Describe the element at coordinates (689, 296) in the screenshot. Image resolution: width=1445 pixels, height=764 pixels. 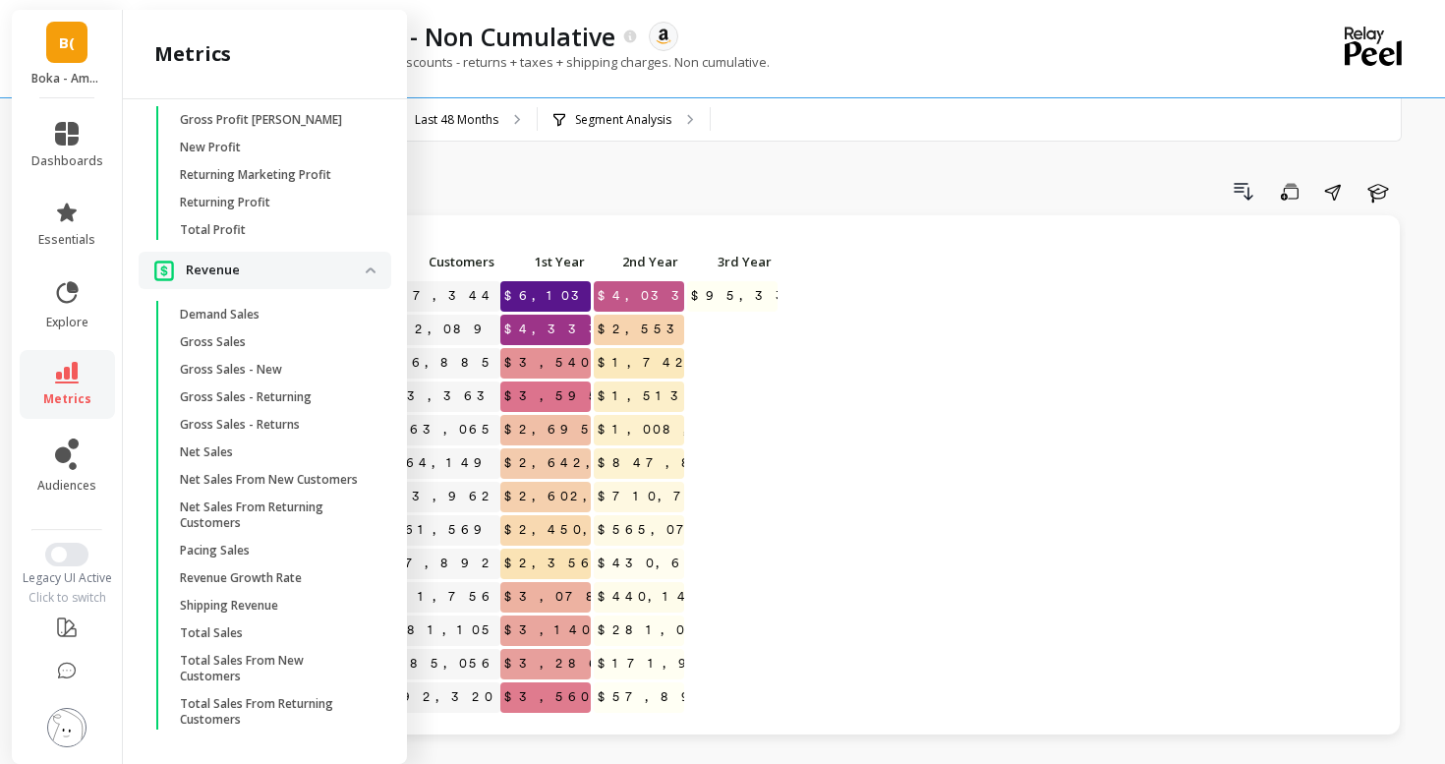
I see `span: $4,033,165.20` at that location.